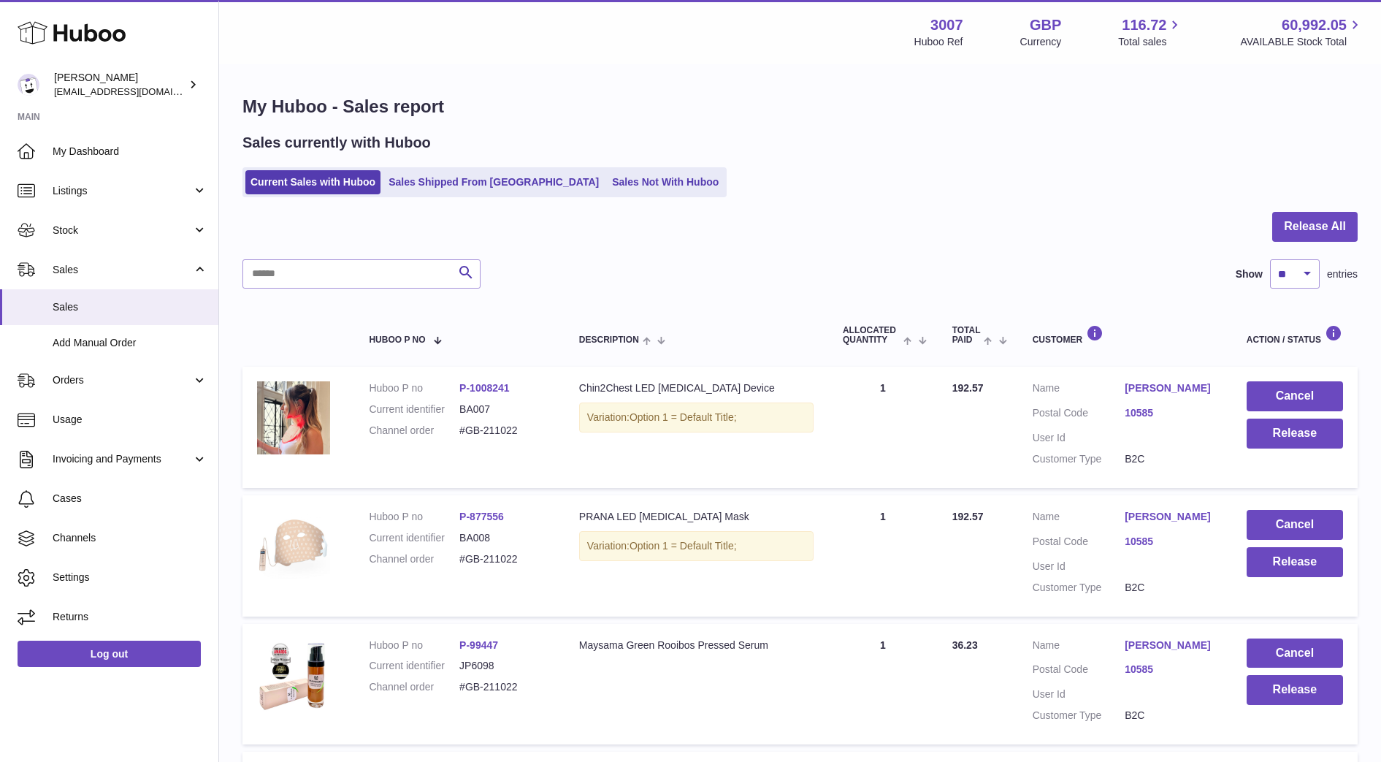 Image resolution: width=1381 pixels, height=762 pixels. I want to click on a: P-99447, so click(478, 645).